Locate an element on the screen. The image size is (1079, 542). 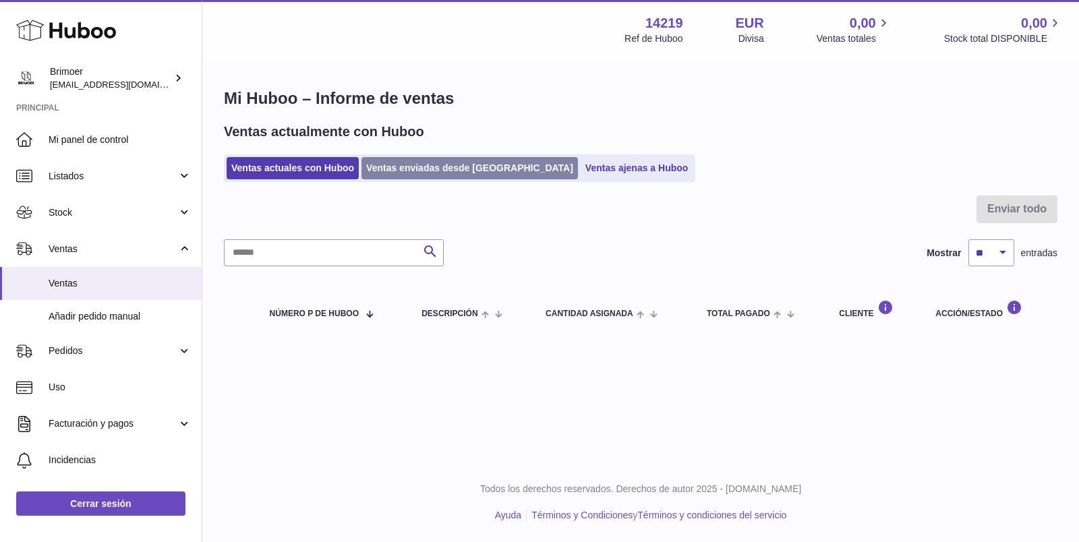
span: Incidencias is located at coordinates (120, 460).